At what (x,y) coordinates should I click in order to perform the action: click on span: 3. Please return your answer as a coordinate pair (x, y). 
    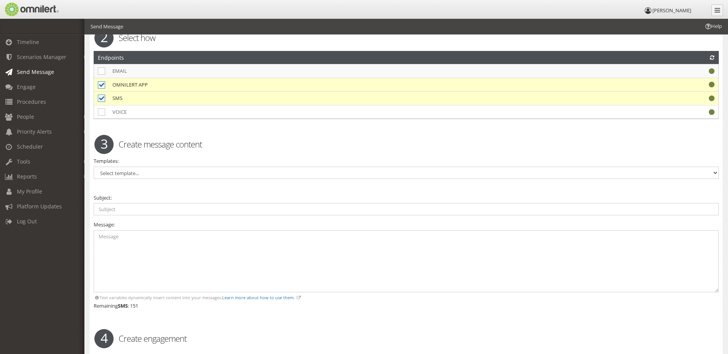
    Looking at the image, I should click on (104, 145).